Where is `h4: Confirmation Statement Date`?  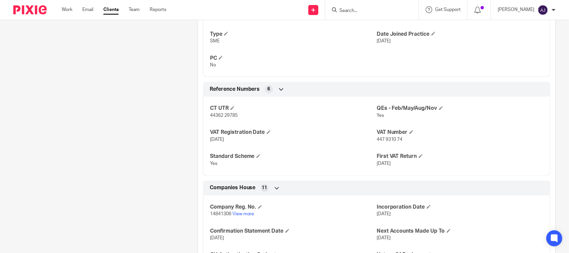 h4: Confirmation Statement Date is located at coordinates (293, 231).